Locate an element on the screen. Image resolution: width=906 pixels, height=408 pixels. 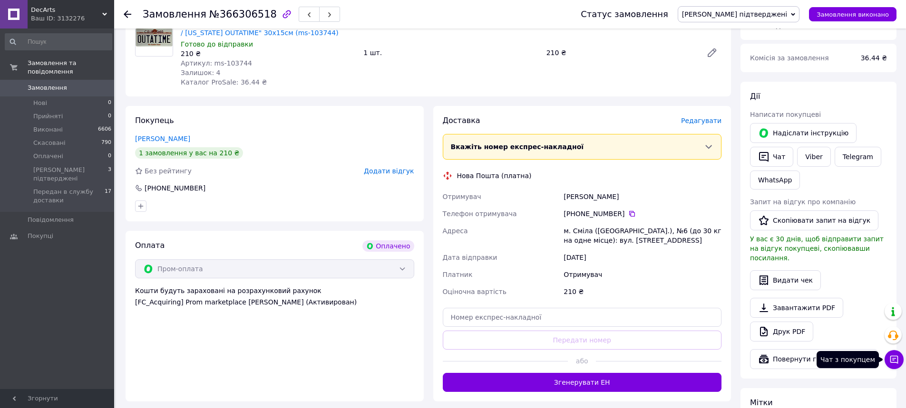
span: DecArts is located at coordinates (67, 10).